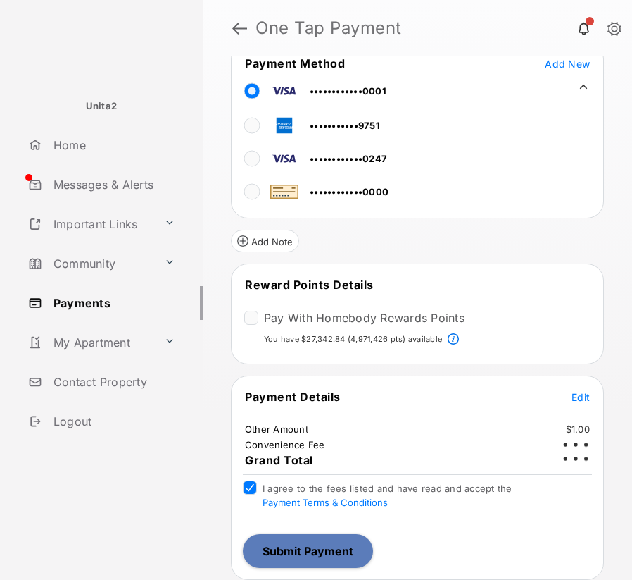 This screenshot has width=632, height=580. I want to click on a: Payments, so click(113, 303).